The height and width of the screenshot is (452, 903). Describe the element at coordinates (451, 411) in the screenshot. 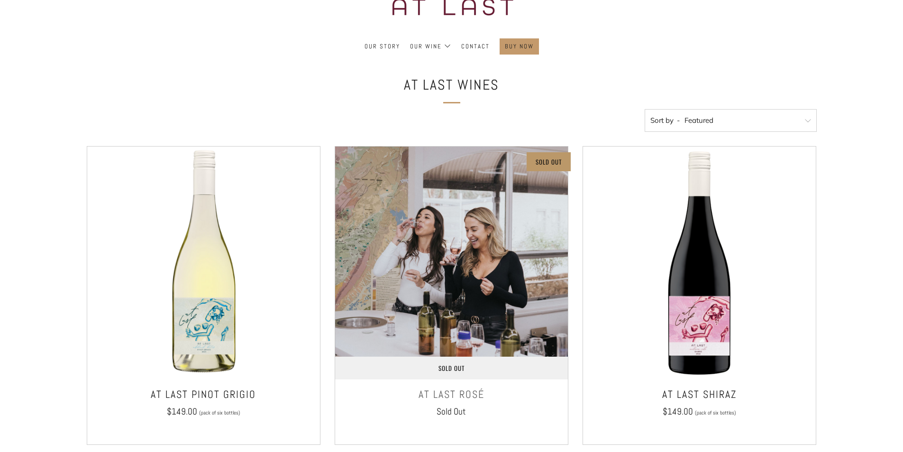

I see `span: Sold Out` at that location.